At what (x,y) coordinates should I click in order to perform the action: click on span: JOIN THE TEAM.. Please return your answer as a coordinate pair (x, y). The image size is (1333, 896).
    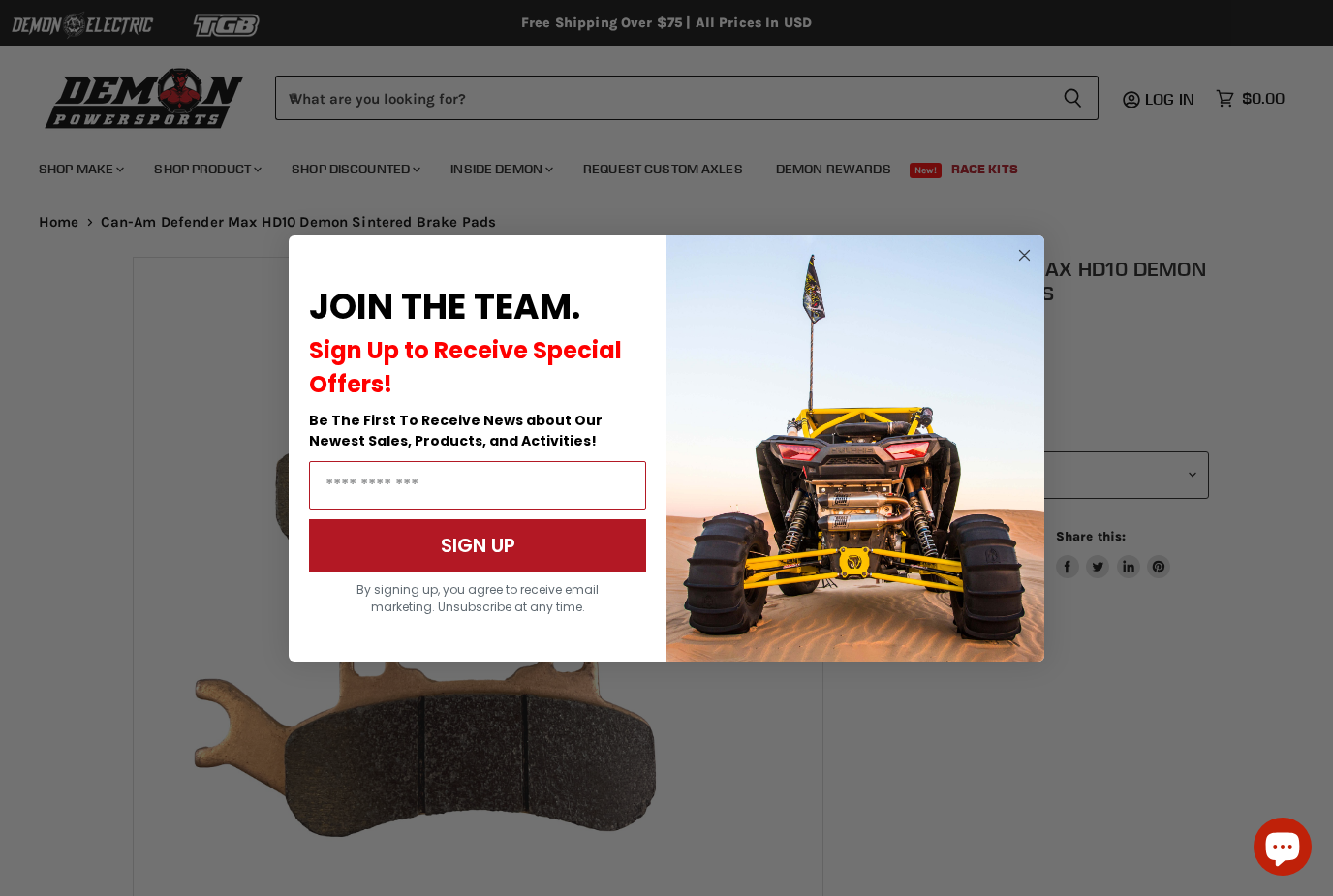
    Looking at the image, I should click on (445, 306).